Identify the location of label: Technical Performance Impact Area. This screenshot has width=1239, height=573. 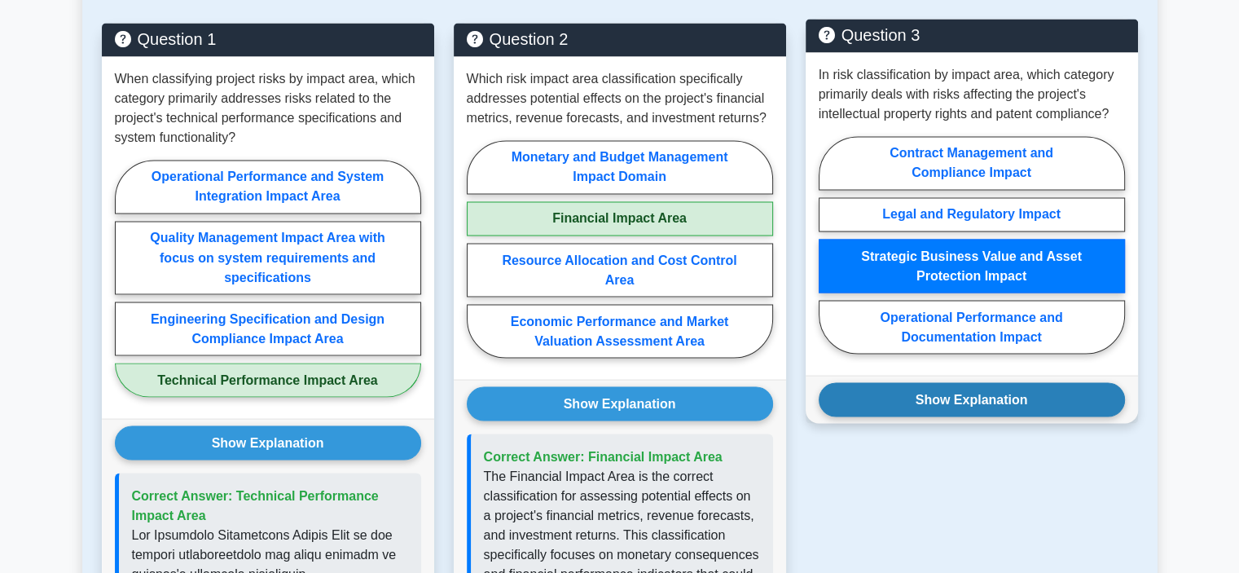
(268, 380).